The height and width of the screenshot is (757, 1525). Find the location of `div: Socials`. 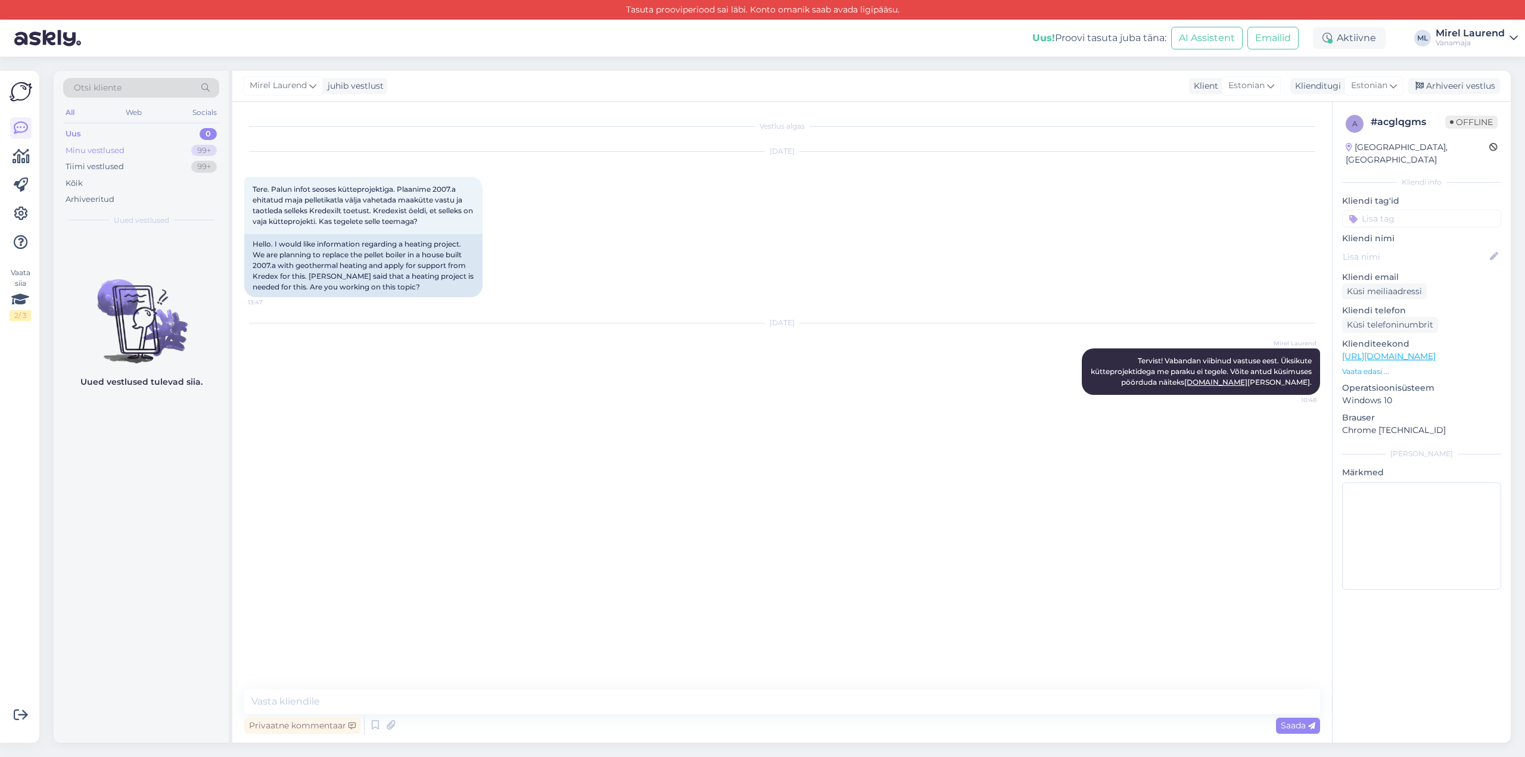

div: Socials is located at coordinates (204, 113).